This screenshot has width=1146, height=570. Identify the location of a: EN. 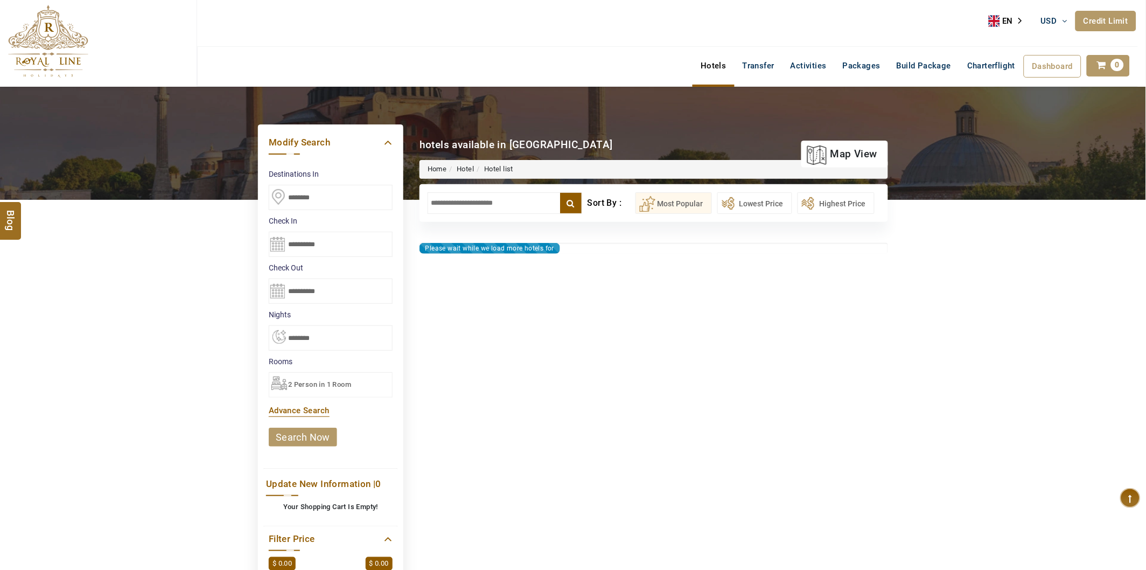
(1010, 21).